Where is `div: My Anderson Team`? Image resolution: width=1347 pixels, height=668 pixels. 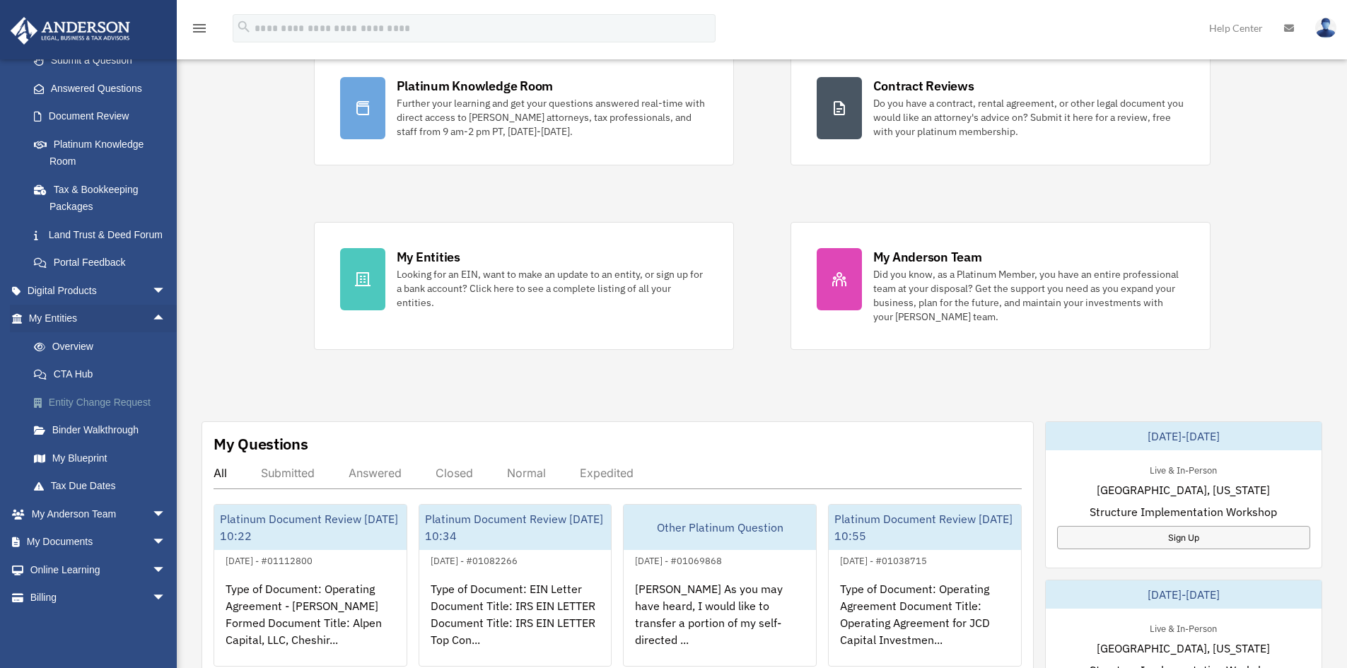 div: My Anderson Team is located at coordinates (928, 257).